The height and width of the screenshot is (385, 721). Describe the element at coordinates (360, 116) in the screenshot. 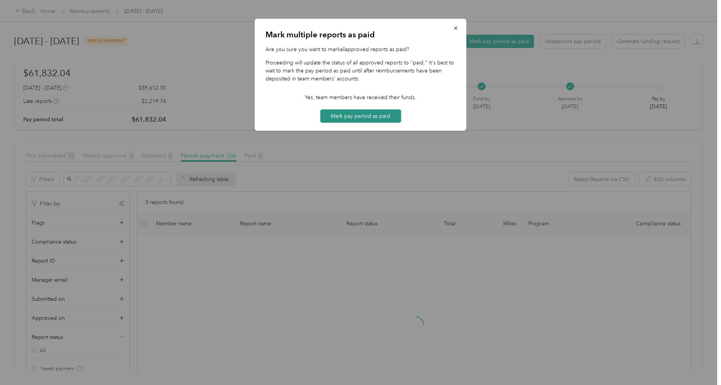

I see `button: Mark pay period as paid` at that location.